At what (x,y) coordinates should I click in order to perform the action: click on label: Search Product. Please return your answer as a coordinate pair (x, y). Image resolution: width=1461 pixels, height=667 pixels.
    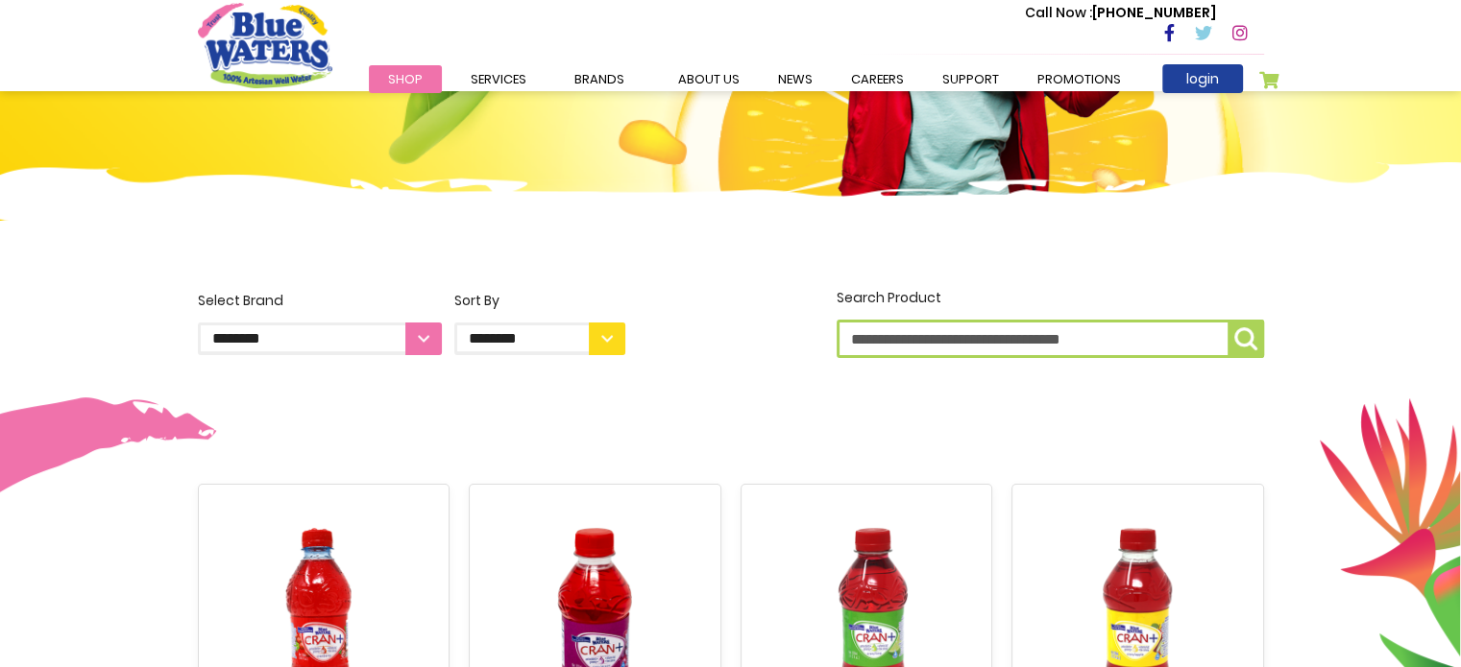
    Looking at the image, I should click on (1050, 323).